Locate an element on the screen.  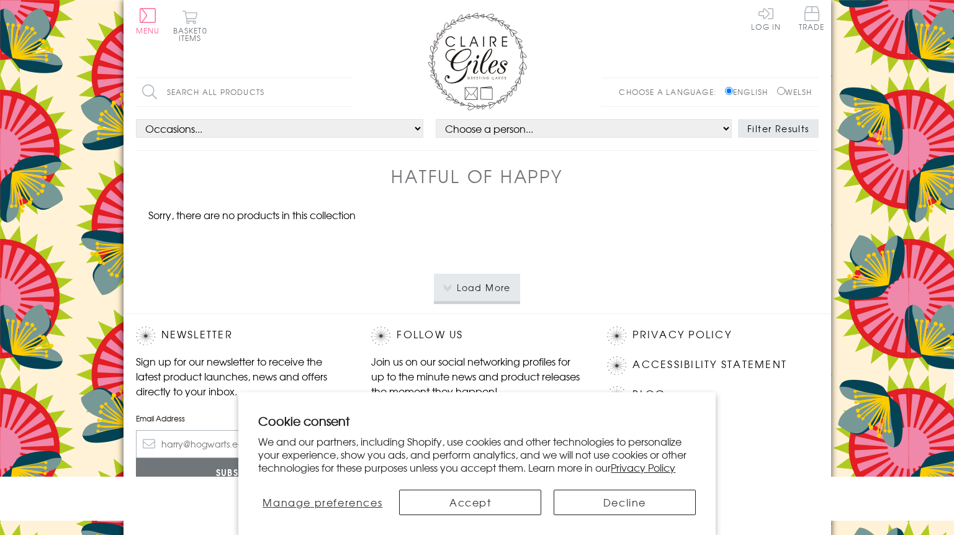
a: Blog is located at coordinates (649, 394).